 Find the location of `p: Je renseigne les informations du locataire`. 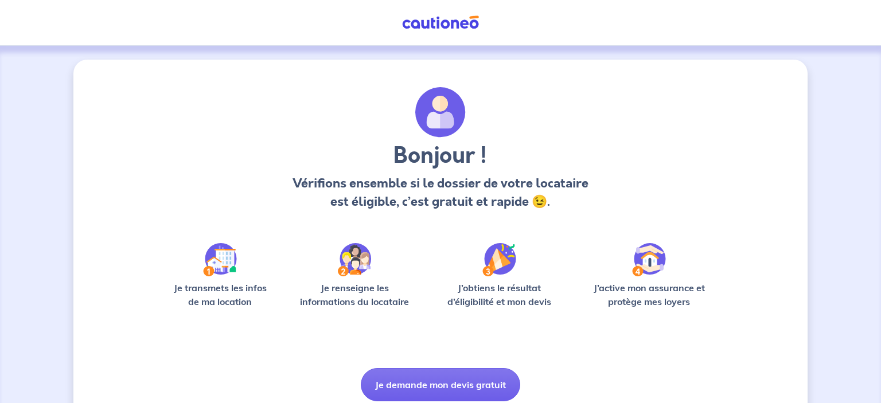

p: Je renseigne les informations du locataire is located at coordinates (354, 295).